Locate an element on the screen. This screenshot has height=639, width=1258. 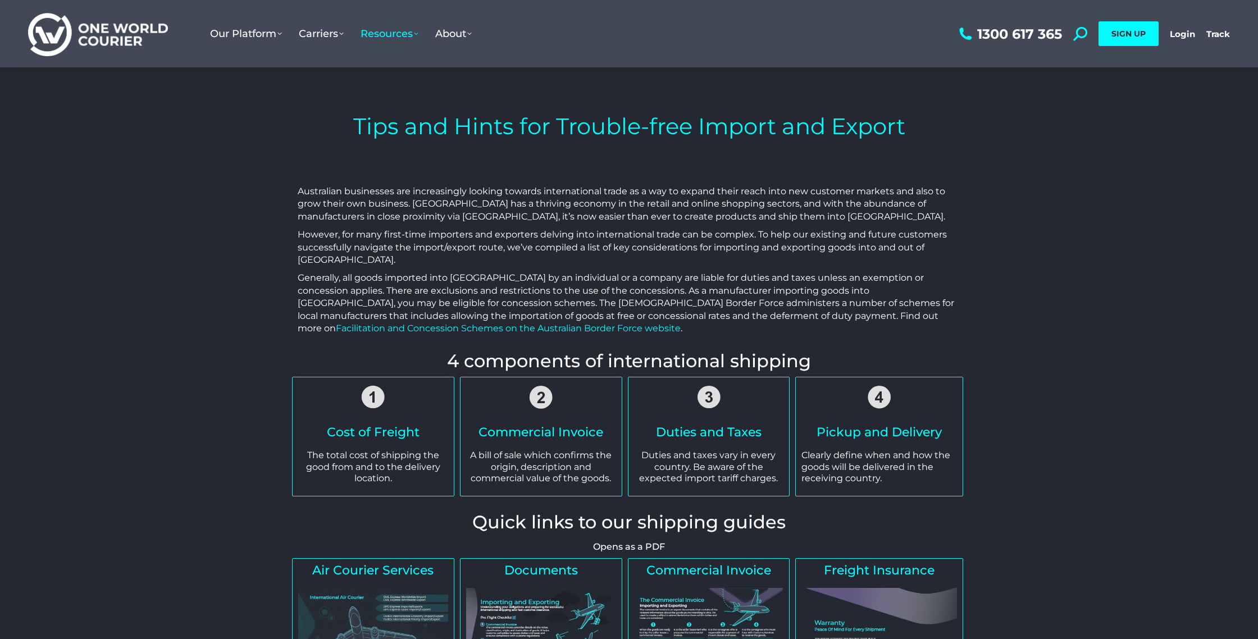
h2: Air Courier Services is located at coordinates (373, 570).